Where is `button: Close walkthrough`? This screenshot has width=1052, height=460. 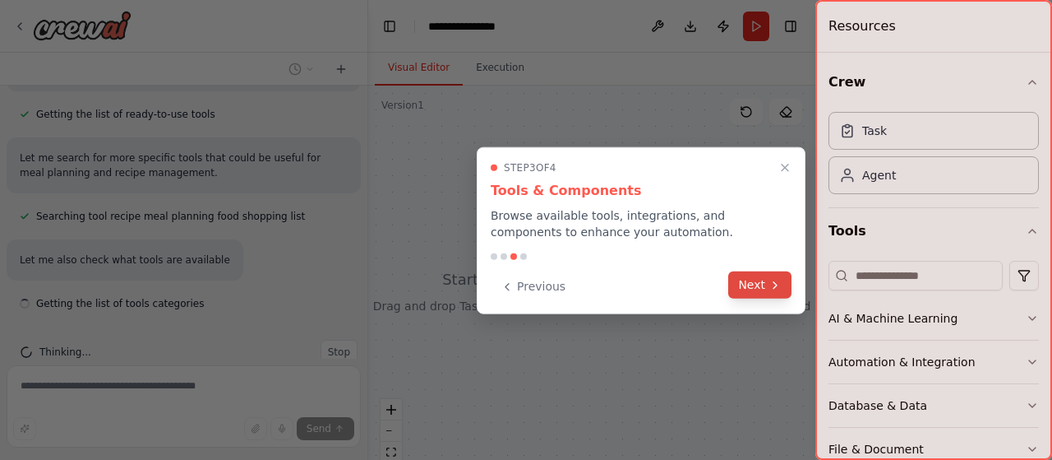 button: Close walkthrough is located at coordinates (785, 168).